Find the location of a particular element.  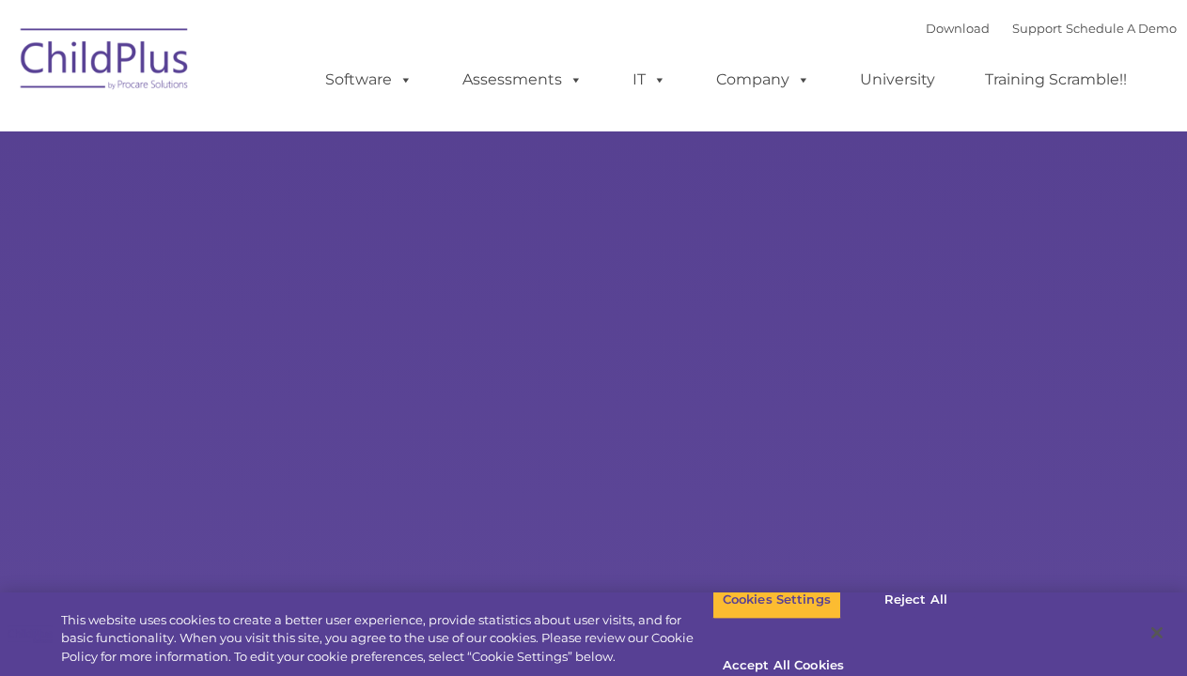

a: Software is located at coordinates (368, 80).